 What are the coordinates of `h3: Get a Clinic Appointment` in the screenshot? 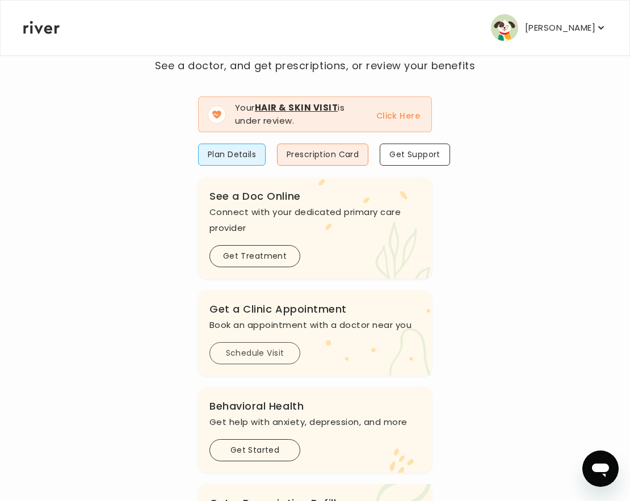 It's located at (315, 309).